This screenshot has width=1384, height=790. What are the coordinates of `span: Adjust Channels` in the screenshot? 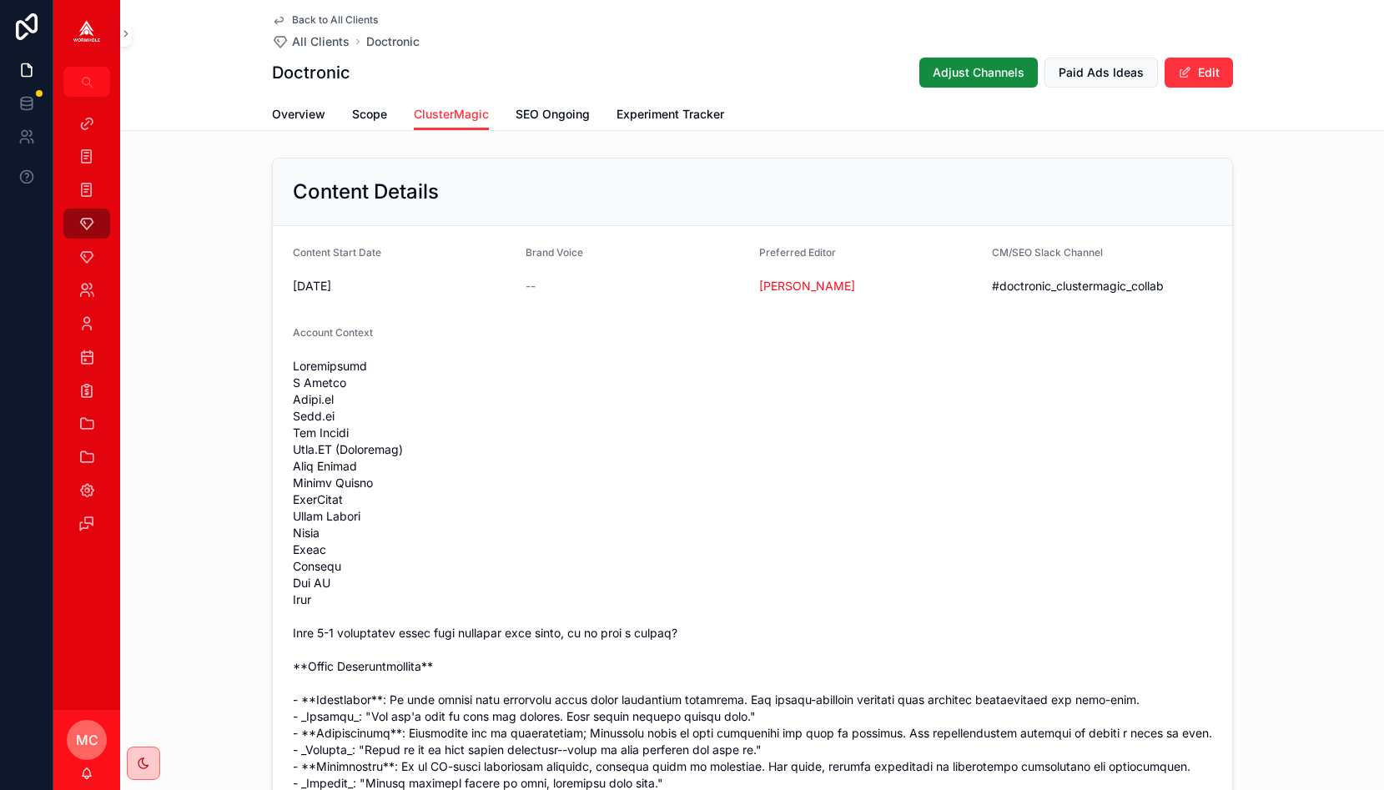 It's located at (979, 73).